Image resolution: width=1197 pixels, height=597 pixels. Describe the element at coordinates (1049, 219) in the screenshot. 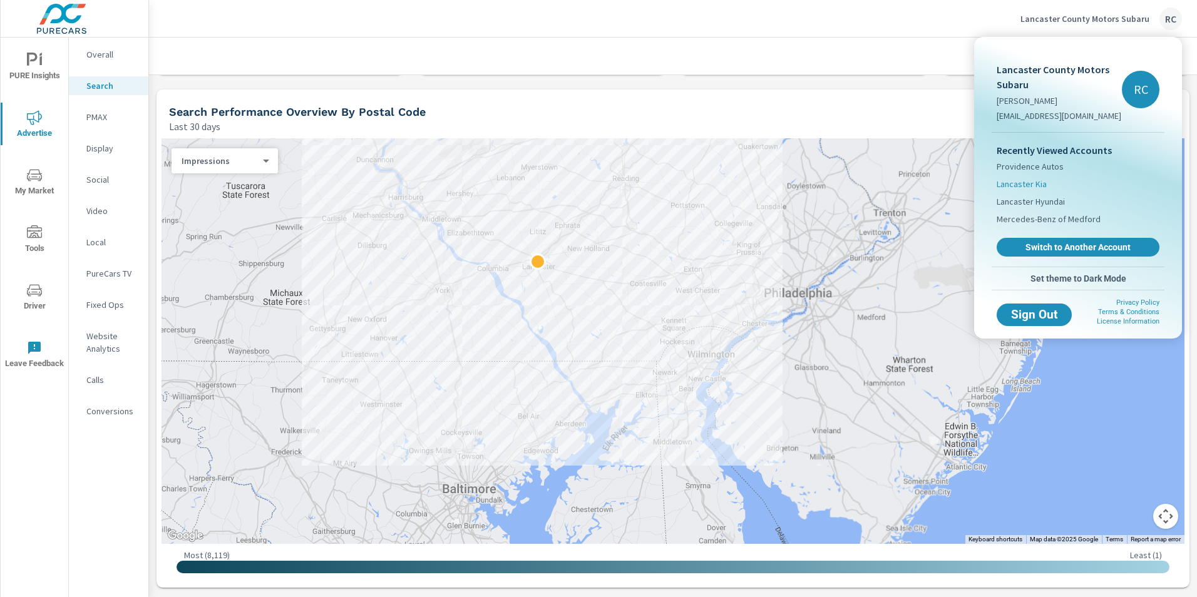

I see `span: Mercedes-Benz of Medford` at that location.